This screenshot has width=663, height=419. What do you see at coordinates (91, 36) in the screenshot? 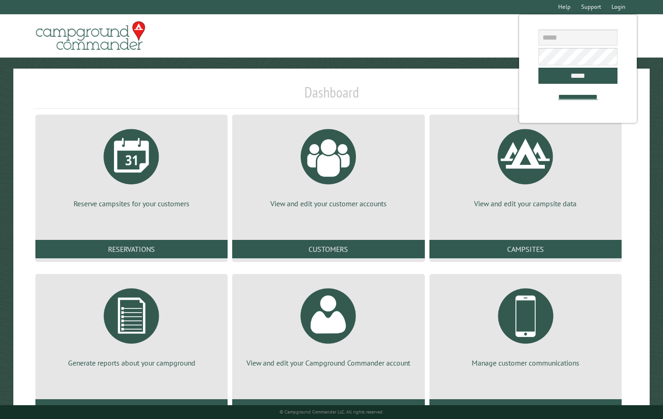
I see `img: Campground Commander` at bounding box center [91, 36].